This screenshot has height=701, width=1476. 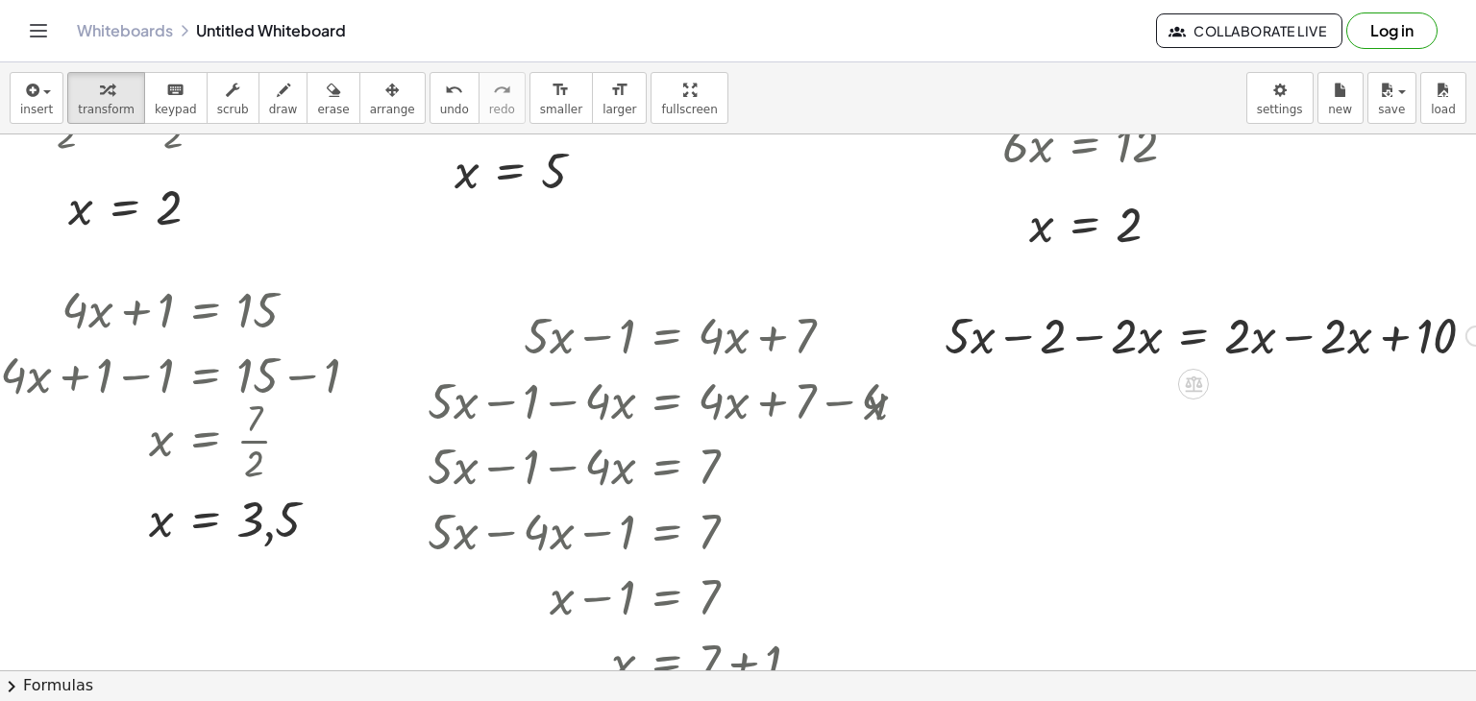 I want to click on span: insert, so click(x=37, y=110).